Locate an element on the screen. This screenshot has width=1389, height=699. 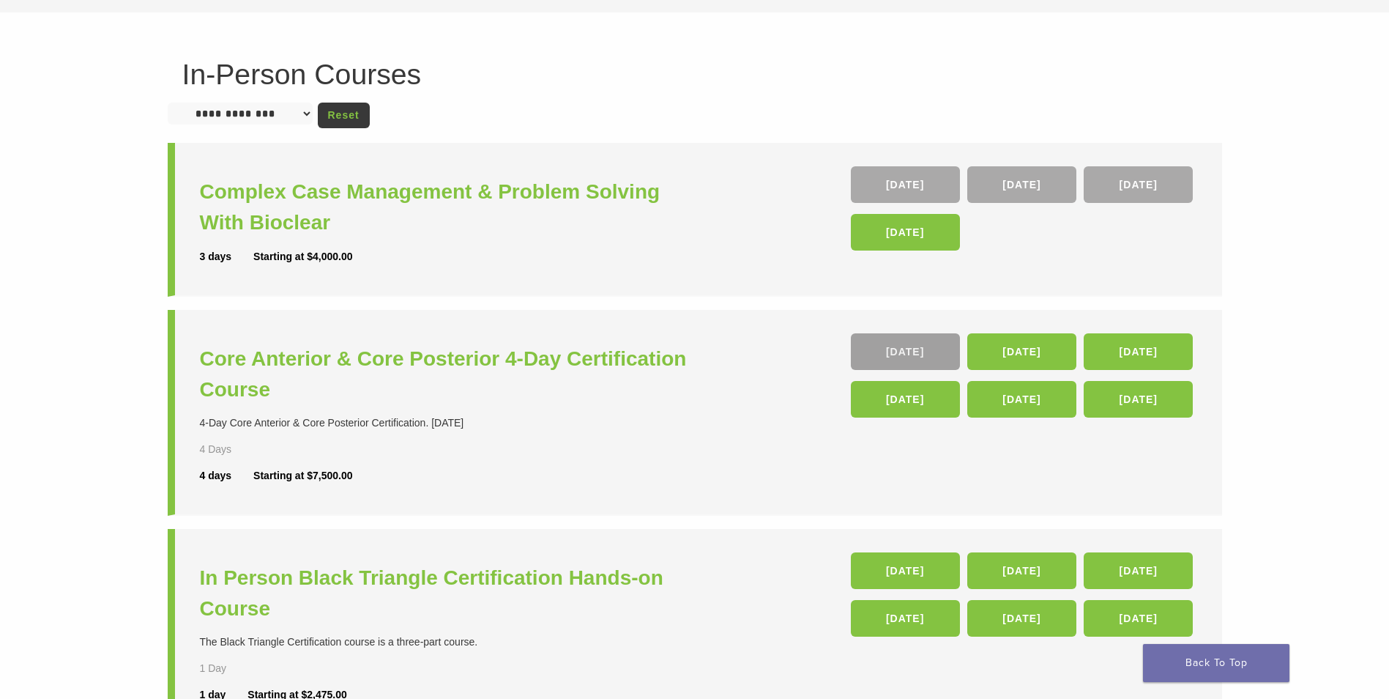
div: Starting at $7,500.00 is located at coordinates (302, 475).